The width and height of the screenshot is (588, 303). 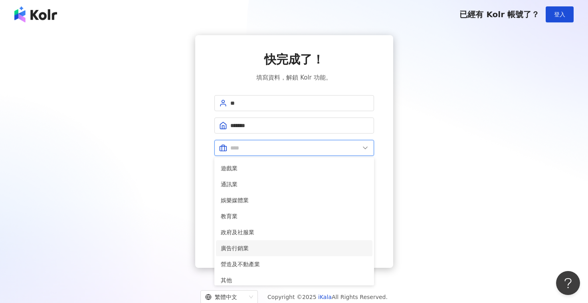 What do you see at coordinates (294, 232) in the screenshot?
I see `span: 政府及社服業` at bounding box center [294, 232].